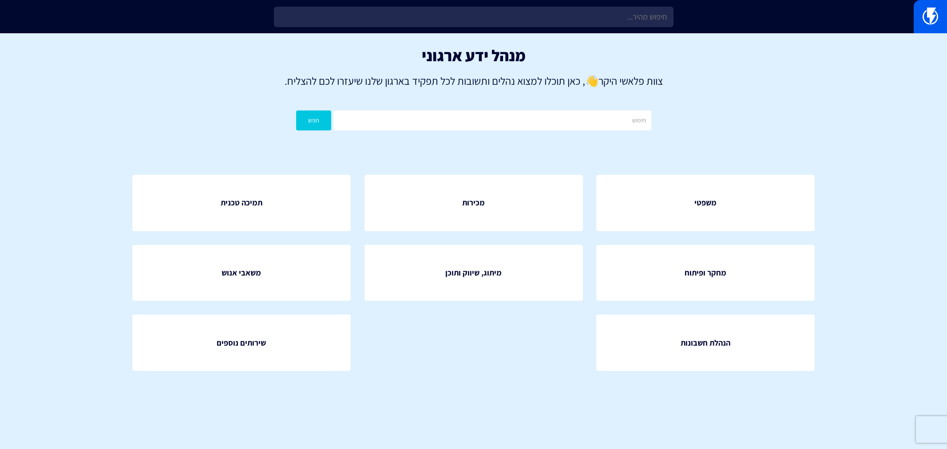 The width and height of the screenshot is (947, 449). Describe the element at coordinates (473, 203) in the screenshot. I see `span: מכירות` at that location.